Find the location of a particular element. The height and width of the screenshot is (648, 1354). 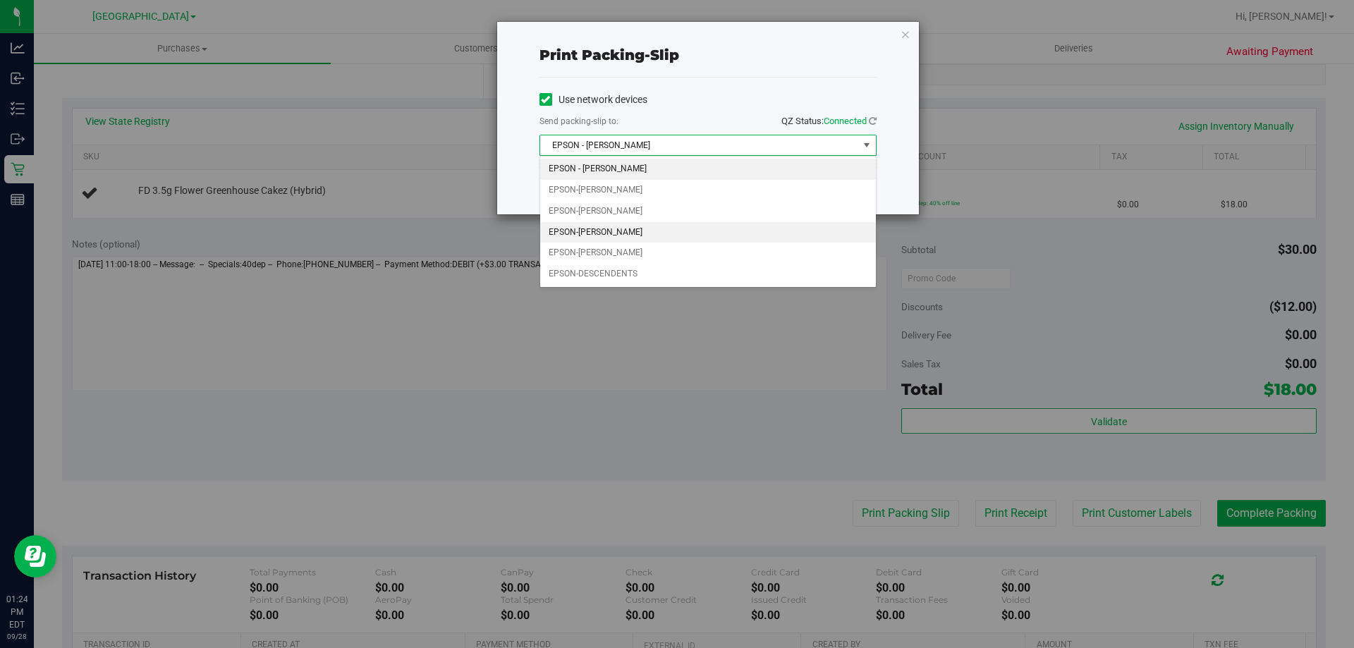

span: Connected is located at coordinates (845, 121).